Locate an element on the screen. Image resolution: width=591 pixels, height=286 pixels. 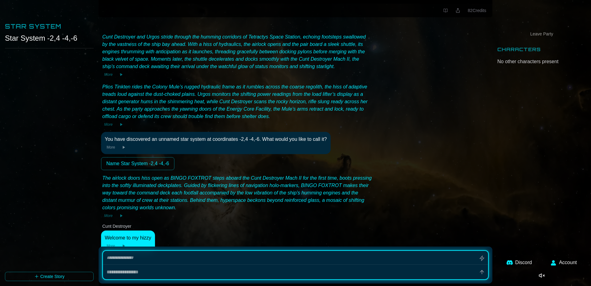
div: Plios Tinkten rides the Colony Mule’s rugged hydraulic frame as it rumbles across the coarse rego... is located at coordinates (237, 102).